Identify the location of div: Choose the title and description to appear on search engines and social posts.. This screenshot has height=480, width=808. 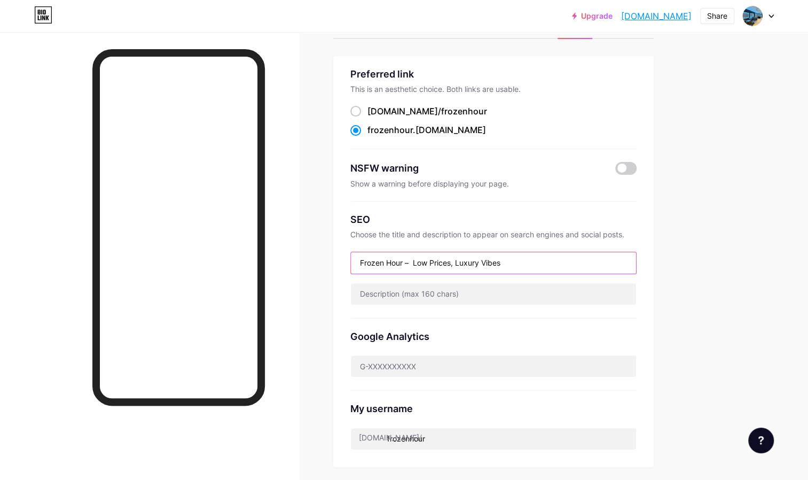
(494, 234).